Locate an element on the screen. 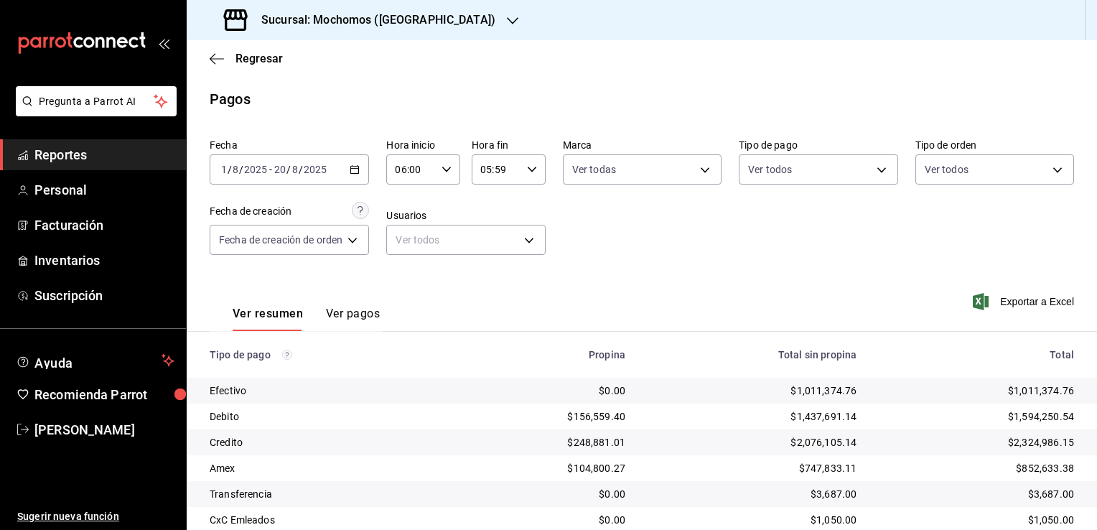 The image size is (1097, 530). span: Exportar a Excel is located at coordinates (1025, 302).